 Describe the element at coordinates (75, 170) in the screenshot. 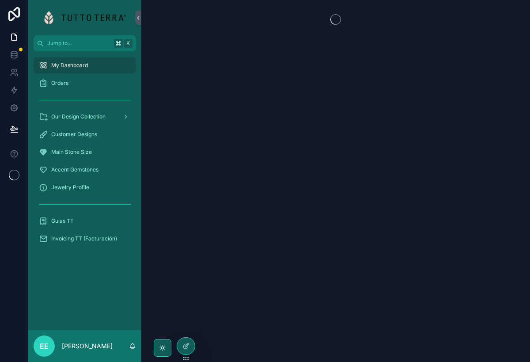

I see `span: Accent Gemstones` at that location.